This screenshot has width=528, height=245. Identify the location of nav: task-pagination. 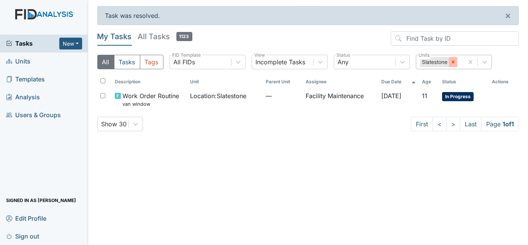
(465, 124).